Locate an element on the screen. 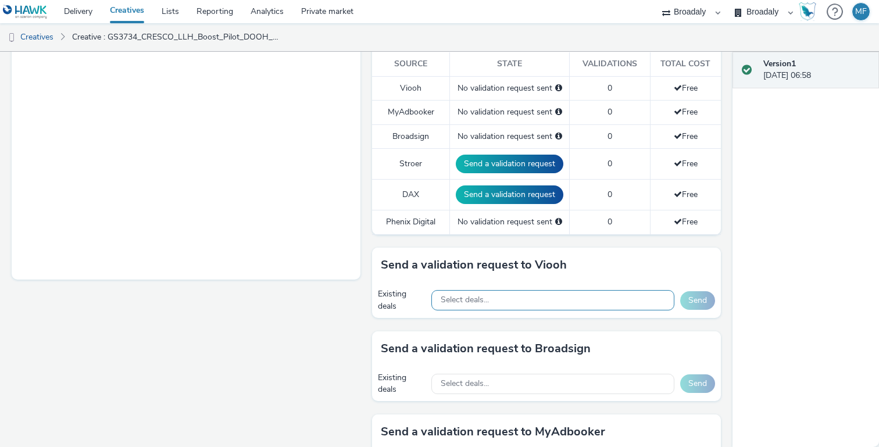 Image resolution: width=879 pixels, height=447 pixels. div: Please select a deal below and click on Send to send a validation request to Viooh. is located at coordinates (559, 88).